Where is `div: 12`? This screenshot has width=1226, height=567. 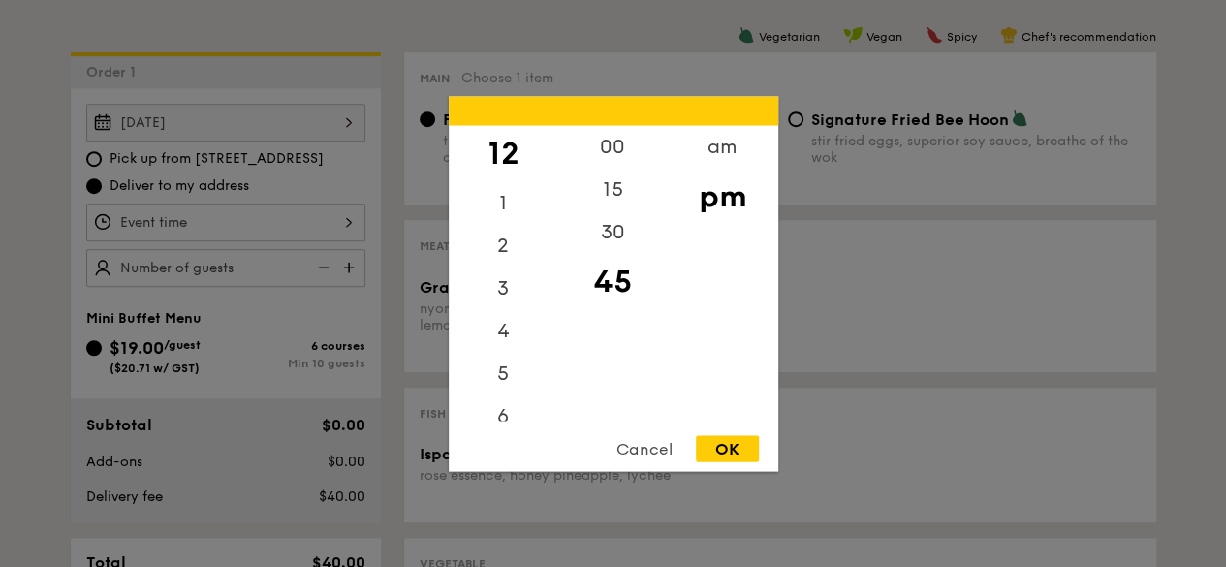
div: 12 is located at coordinates (503, 153).